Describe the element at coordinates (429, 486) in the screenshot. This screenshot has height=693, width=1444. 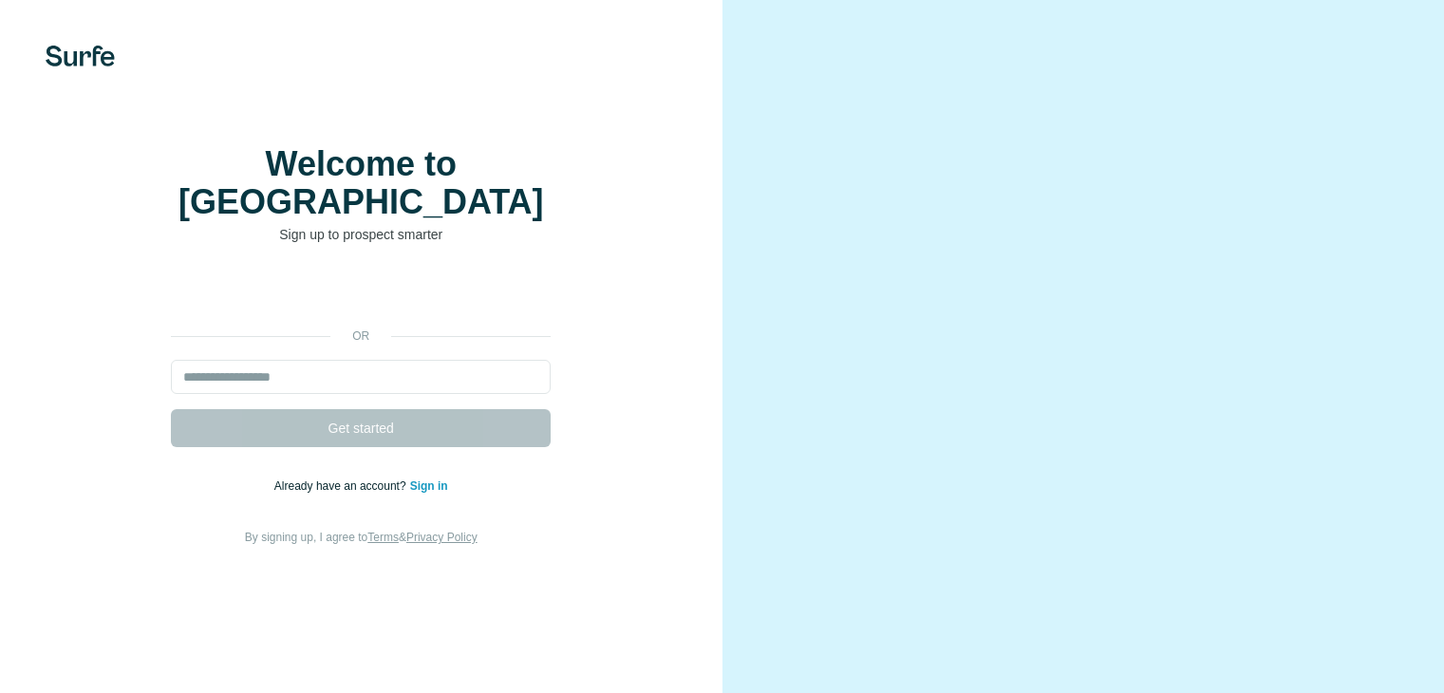
I see `a: Sign in` at that location.